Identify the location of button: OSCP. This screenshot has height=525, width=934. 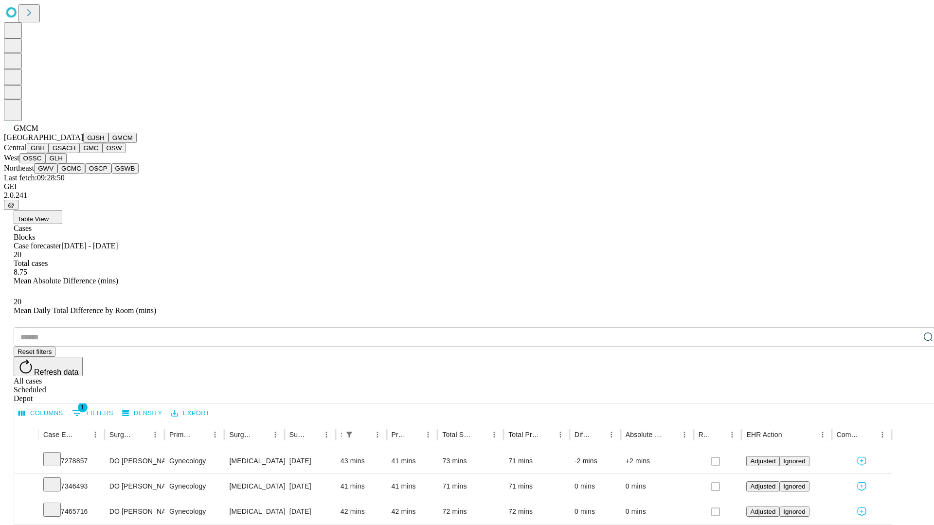
(98, 168).